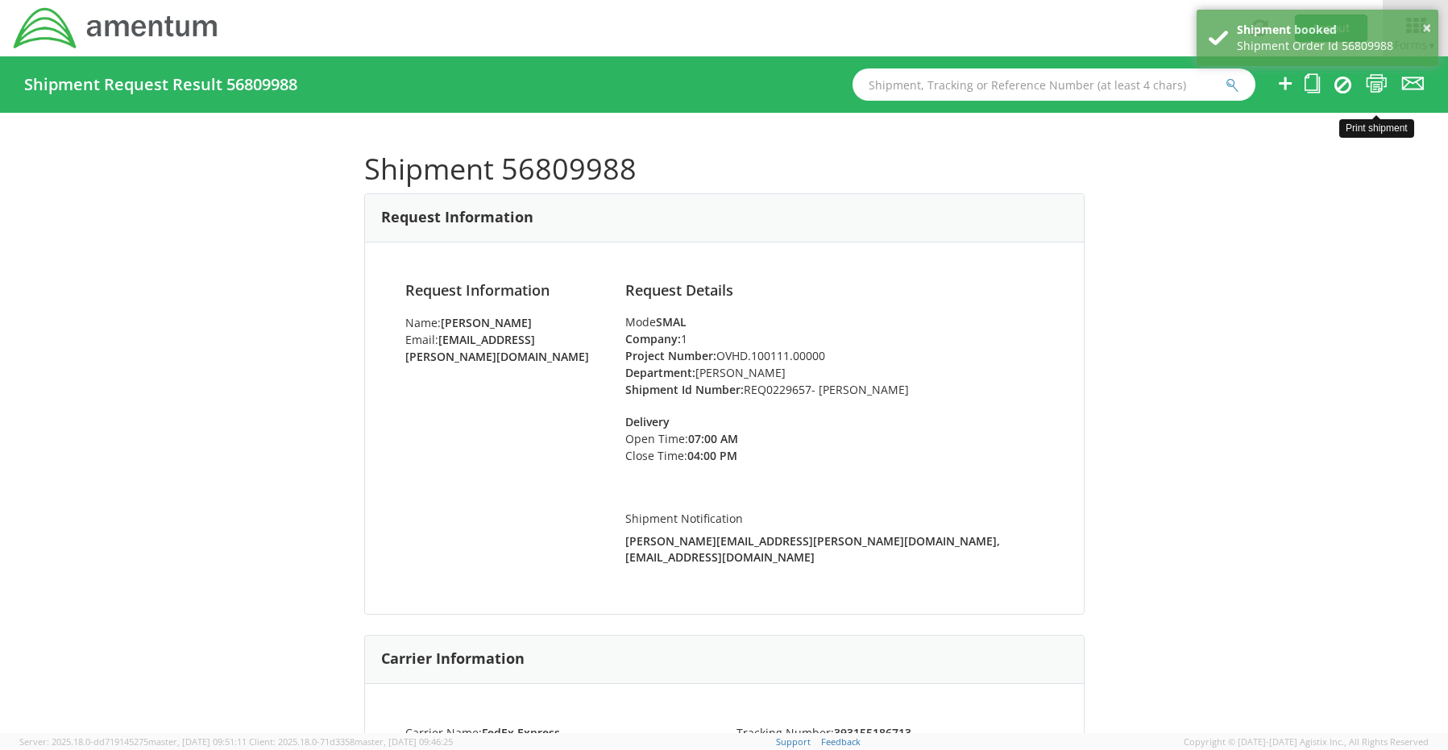 The height and width of the screenshot is (750, 1448). What do you see at coordinates (116, 28) in the screenshot?
I see `img: dyn-intl-logo-049831509241104b2a82.png` at bounding box center [116, 28].